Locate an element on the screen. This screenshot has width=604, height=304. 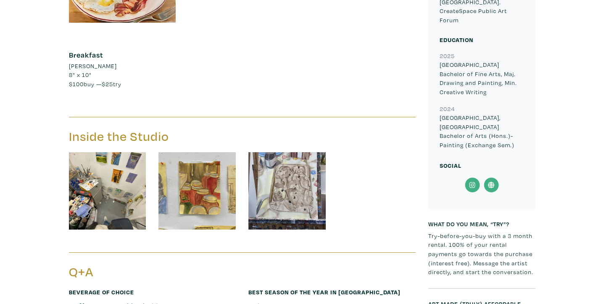
span: buy — try is located at coordinates (95, 84).